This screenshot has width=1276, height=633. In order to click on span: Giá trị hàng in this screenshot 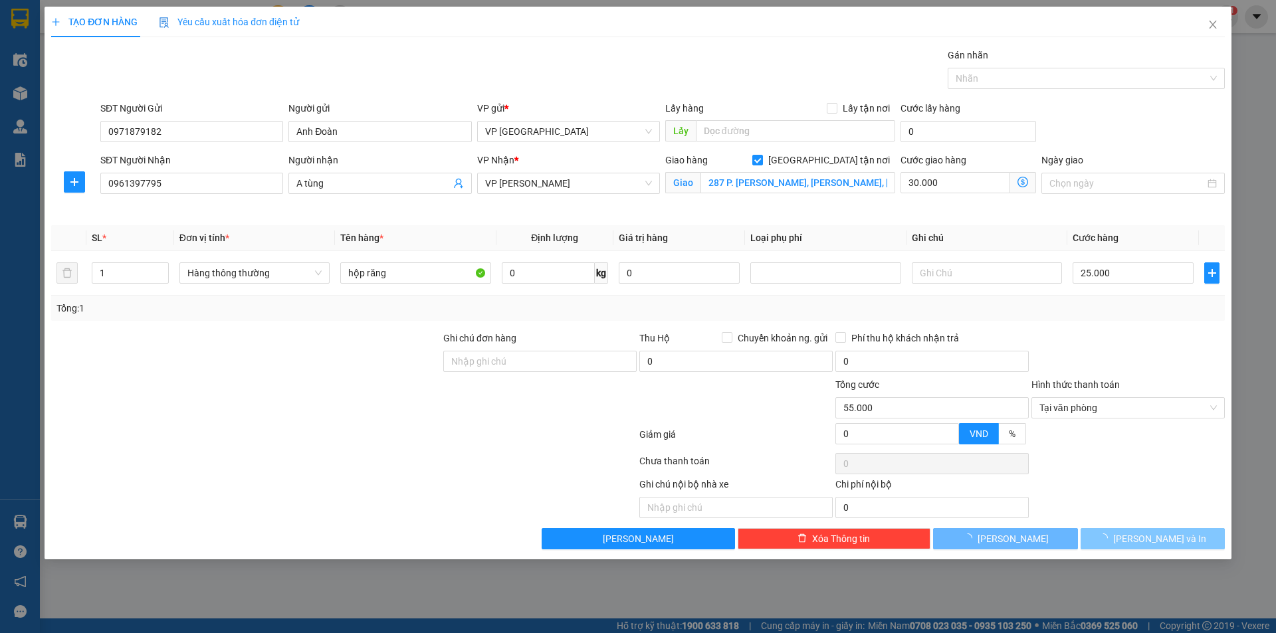, I will do `click(643, 238)`.